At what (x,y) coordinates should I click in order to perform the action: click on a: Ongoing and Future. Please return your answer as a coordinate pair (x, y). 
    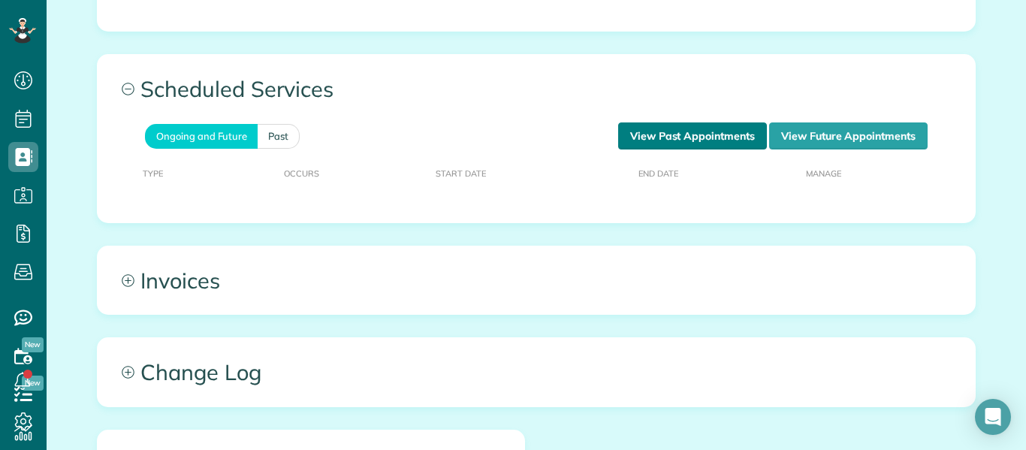
    Looking at the image, I should click on (201, 136).